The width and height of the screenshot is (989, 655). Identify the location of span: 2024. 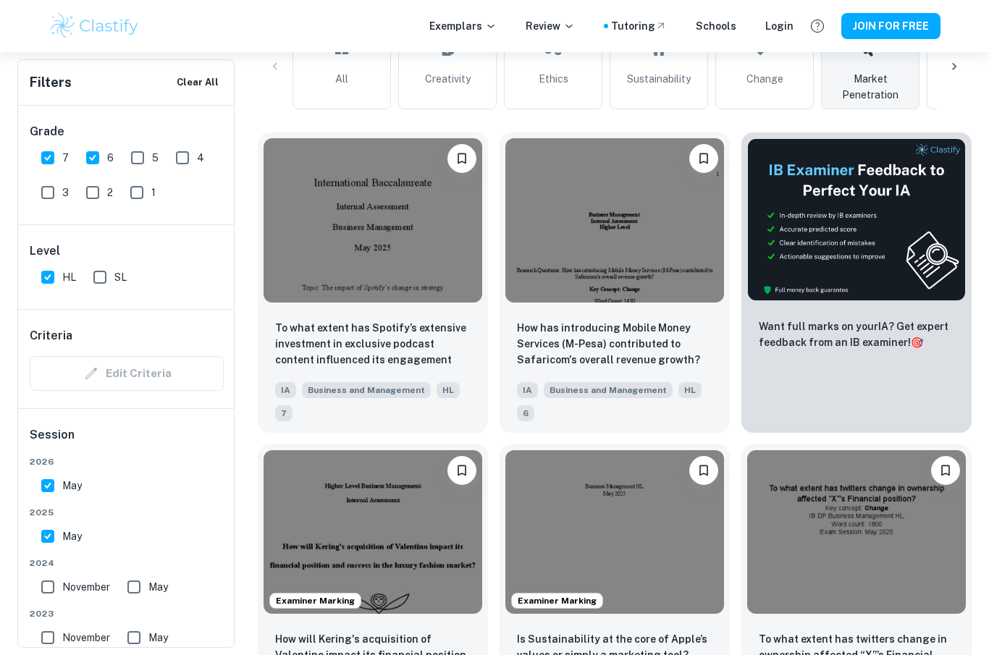
(127, 563).